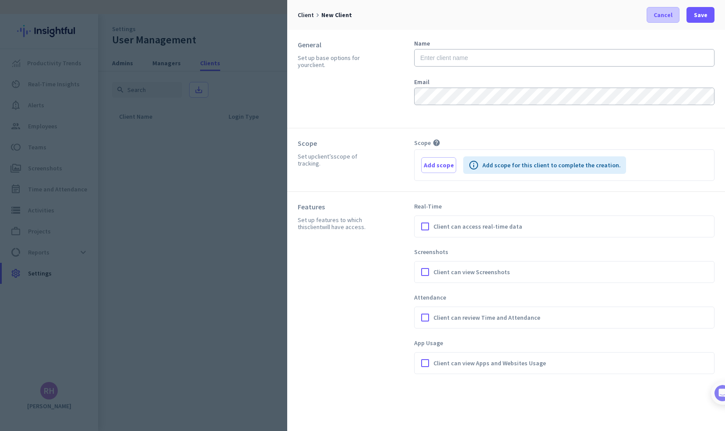  What do you see at coordinates (93, 185) in the screenshot?
I see `div: It's time to add your employees! This is crucial since Insightful will start collecting their act...` at bounding box center [93, 185].